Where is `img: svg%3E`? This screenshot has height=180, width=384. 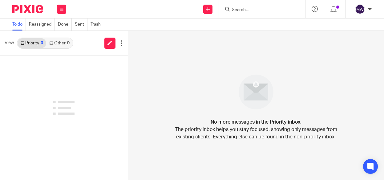 img: svg%3E is located at coordinates (360, 9).